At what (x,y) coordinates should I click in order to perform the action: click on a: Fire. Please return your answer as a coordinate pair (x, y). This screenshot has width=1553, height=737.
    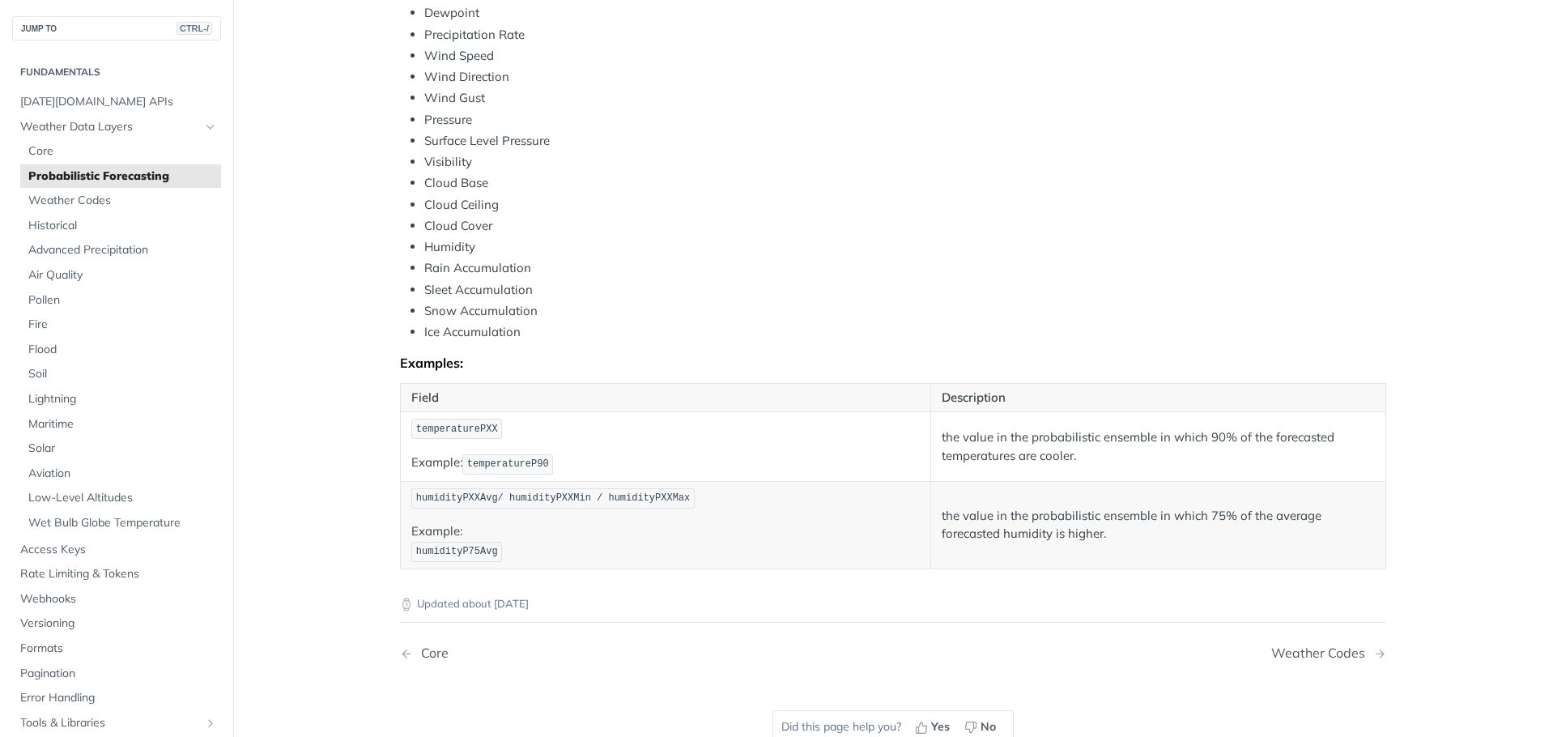
    Looking at the image, I should click on (121, 325).